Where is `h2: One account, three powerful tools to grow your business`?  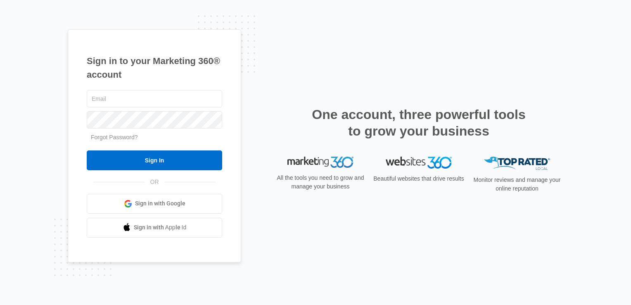
h2: One account, three powerful tools to grow your business is located at coordinates (419, 123).